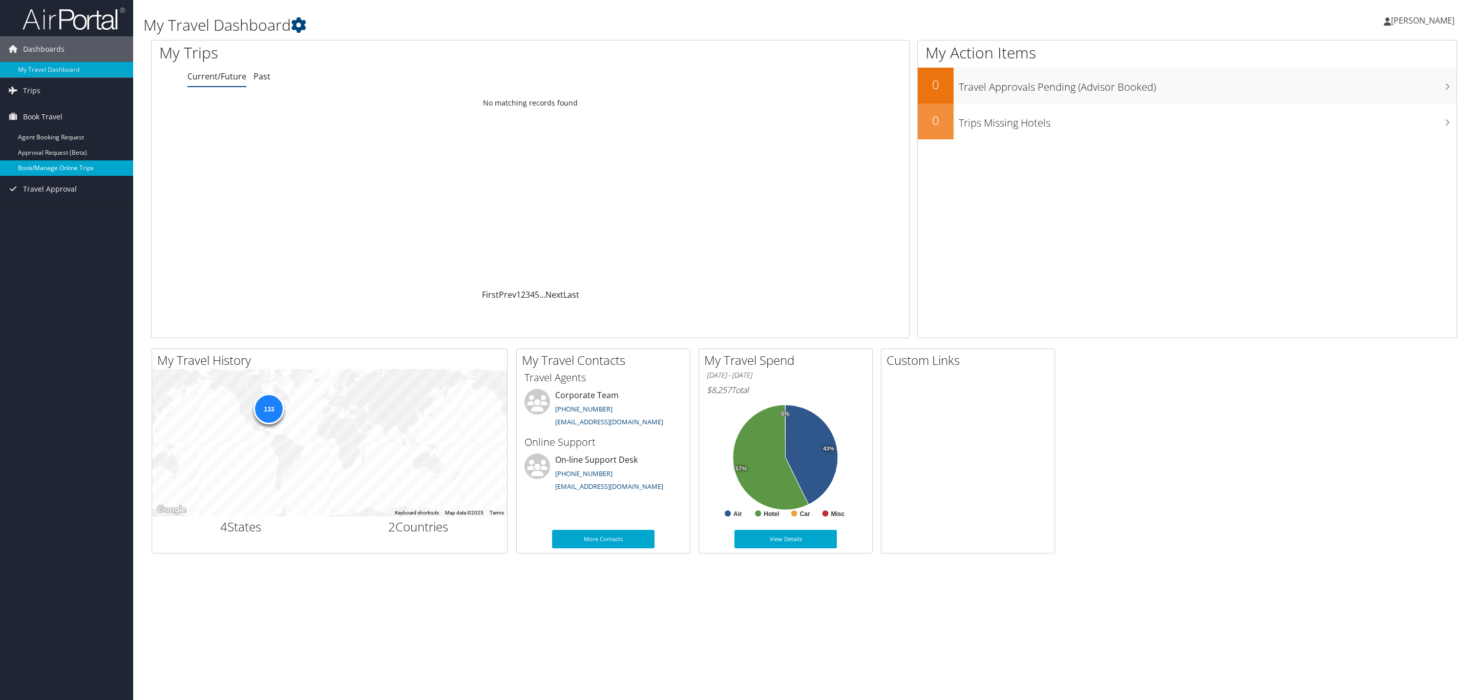 The width and height of the screenshot is (1475, 700). What do you see at coordinates (392, 526) in the screenshot?
I see `span: 2` at bounding box center [392, 526].